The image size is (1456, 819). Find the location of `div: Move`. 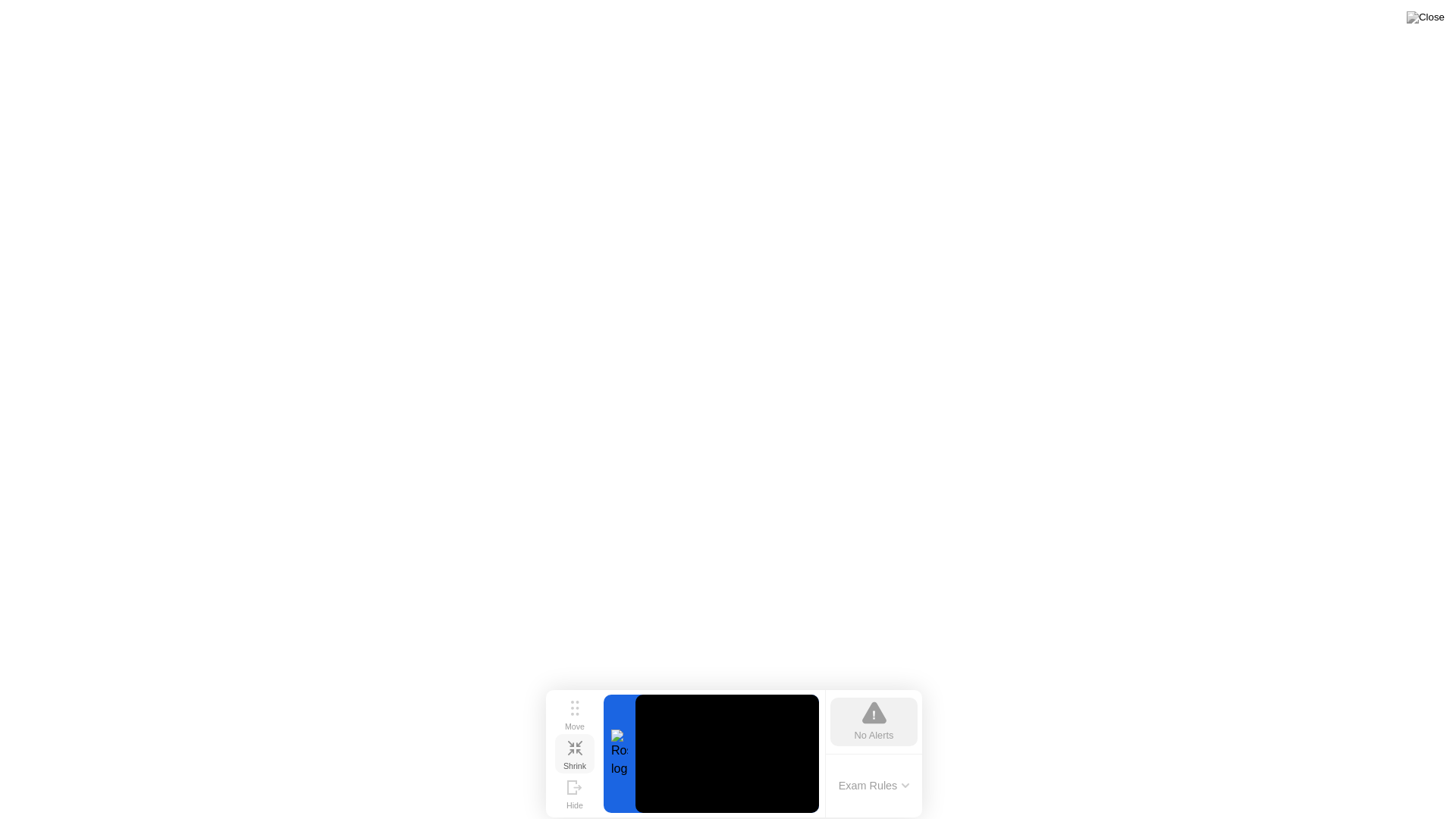

div: Move is located at coordinates (575, 727).